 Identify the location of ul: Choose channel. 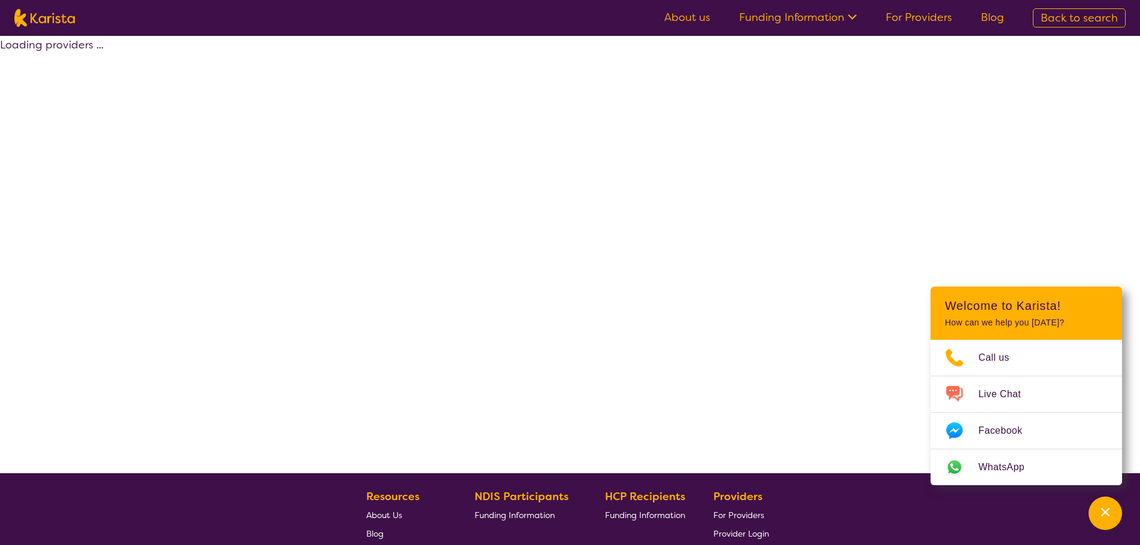
(1027, 412).